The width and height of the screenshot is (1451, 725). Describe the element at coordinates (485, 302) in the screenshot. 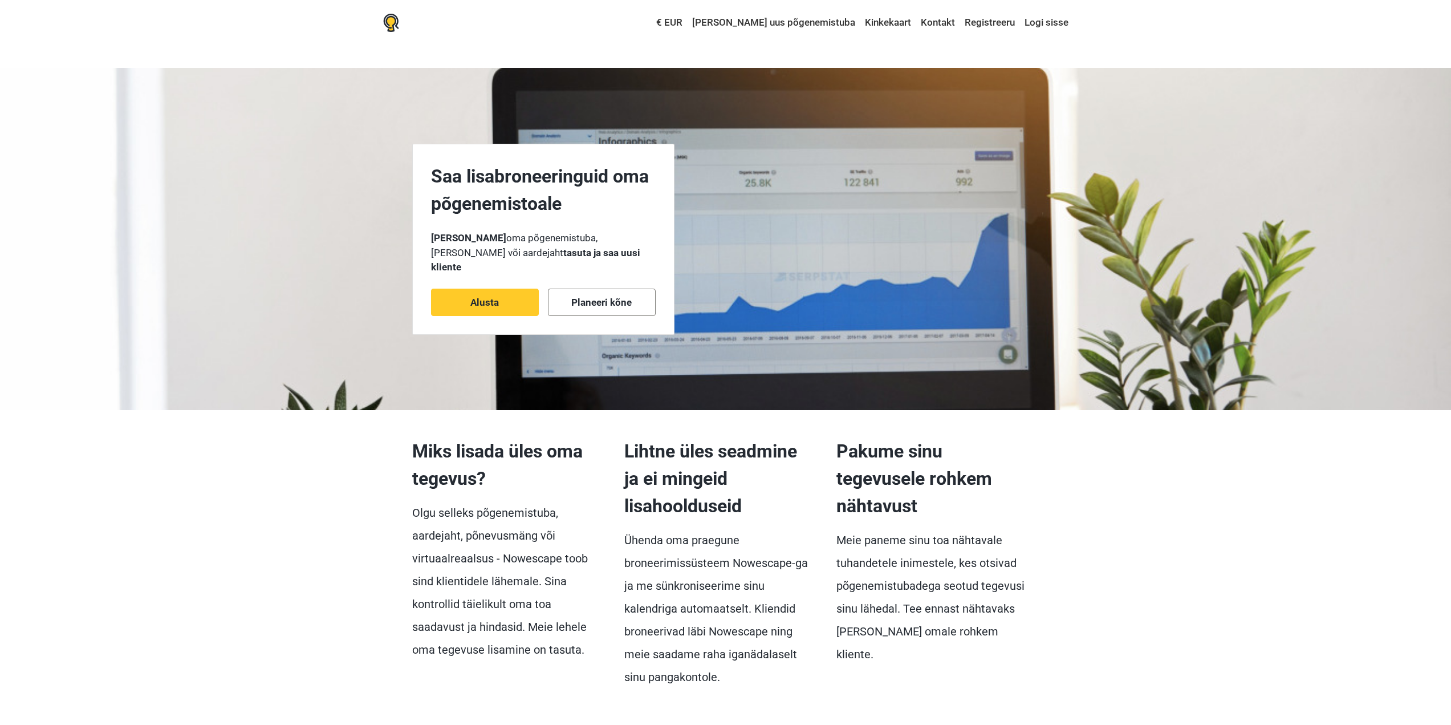

I see `a: Alusta` at that location.